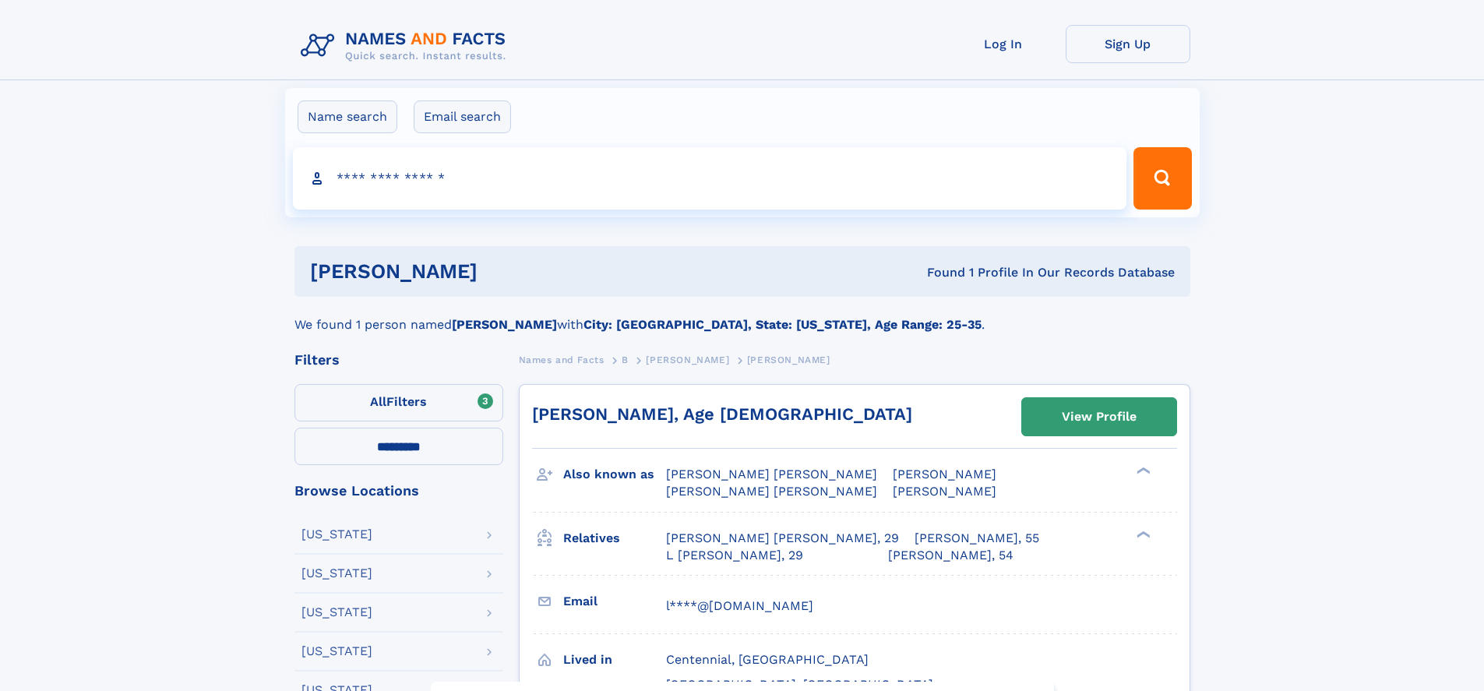 This screenshot has height=691, width=1484. What do you see at coordinates (1128, 44) in the screenshot?
I see `a: Sign Up` at bounding box center [1128, 44].